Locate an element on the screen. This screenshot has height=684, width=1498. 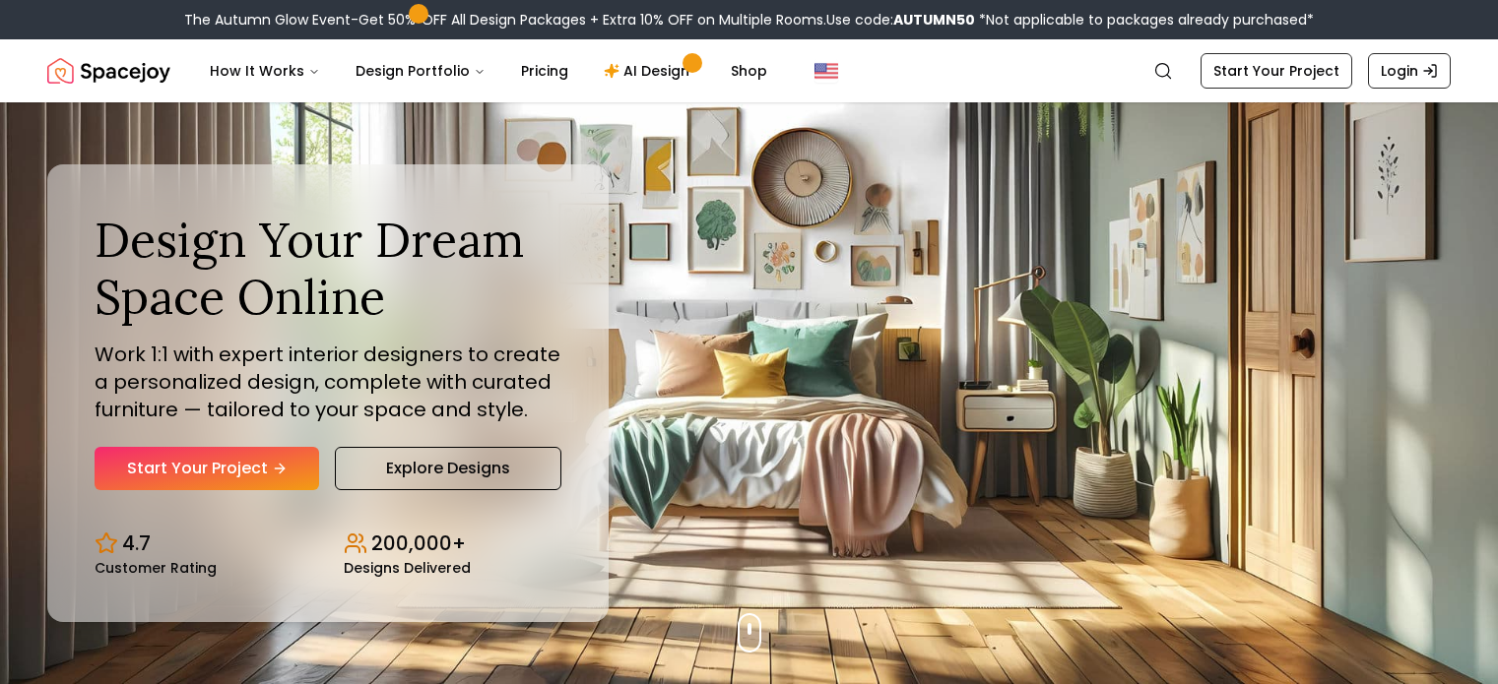
a: AI Design is located at coordinates (649, 71).